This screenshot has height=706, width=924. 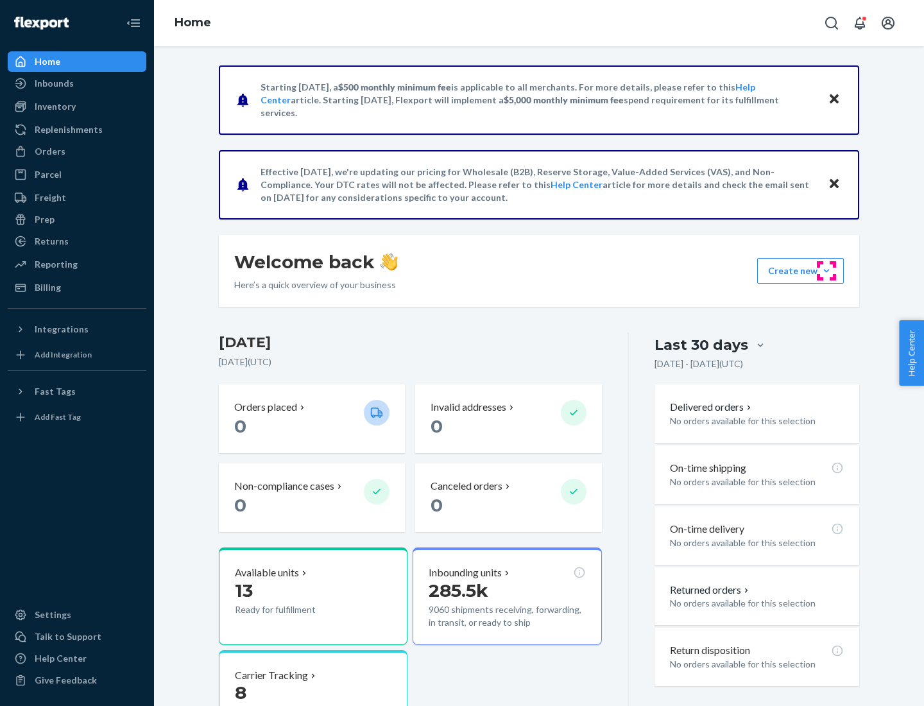 What do you see at coordinates (77, 264) in the screenshot?
I see `a: Reporting` at bounding box center [77, 264].